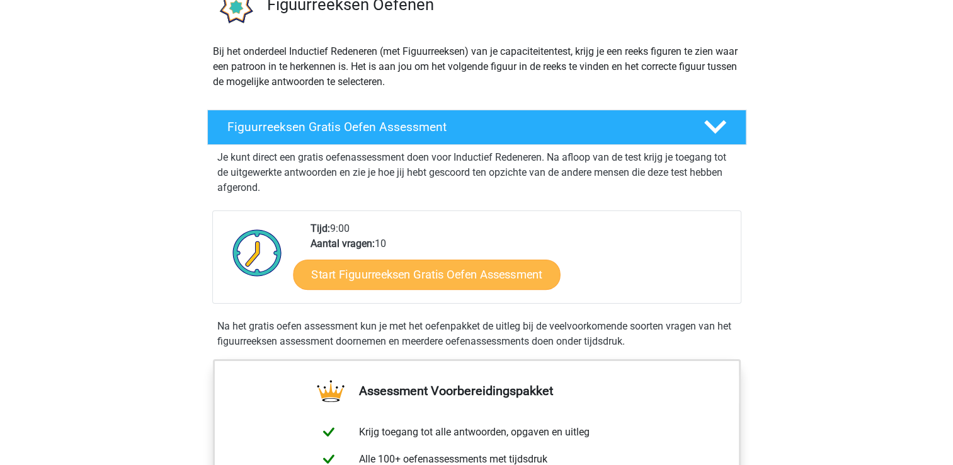 The width and height of the screenshot is (953, 465). Describe the element at coordinates (343, 243) in the screenshot. I see `b: Aantal vragen:` at that location.